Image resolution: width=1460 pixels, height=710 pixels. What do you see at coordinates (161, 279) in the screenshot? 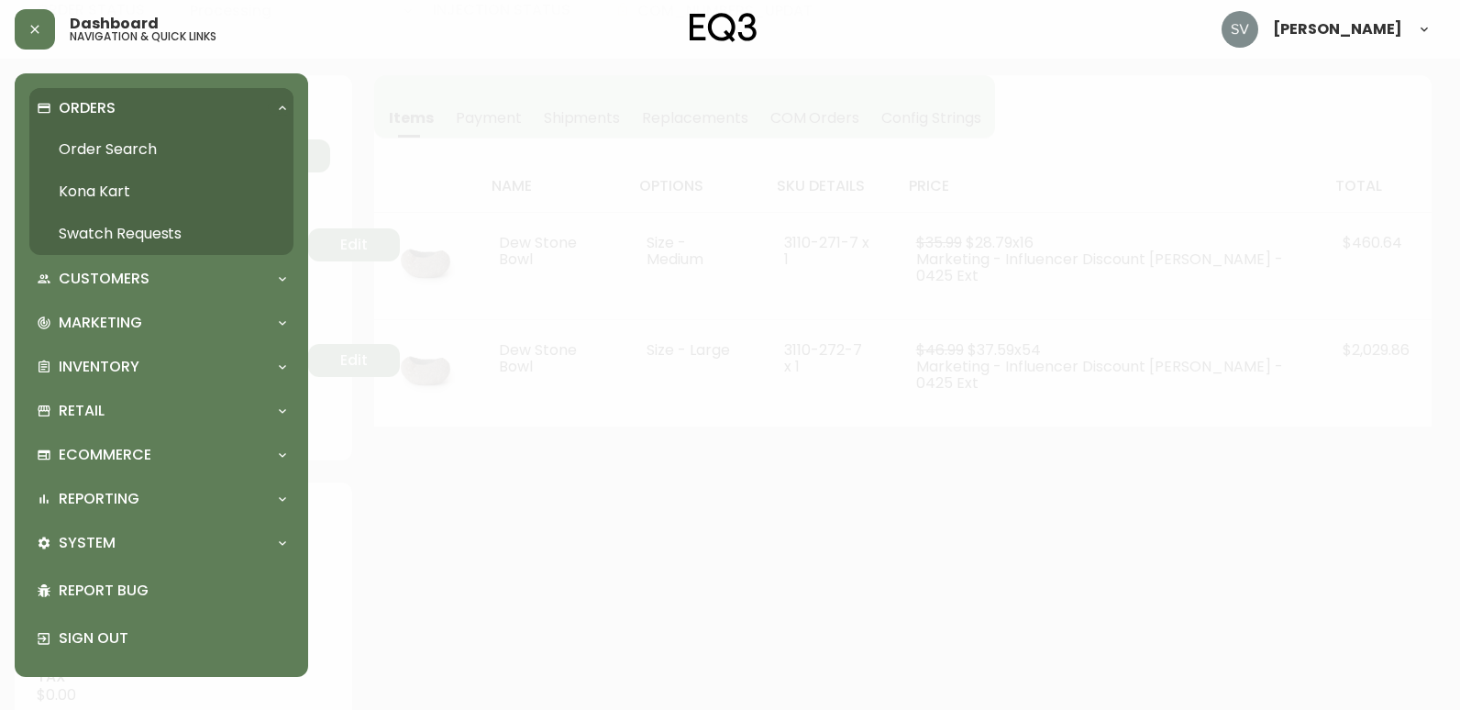
I see `div: Customers` at bounding box center [161, 279].